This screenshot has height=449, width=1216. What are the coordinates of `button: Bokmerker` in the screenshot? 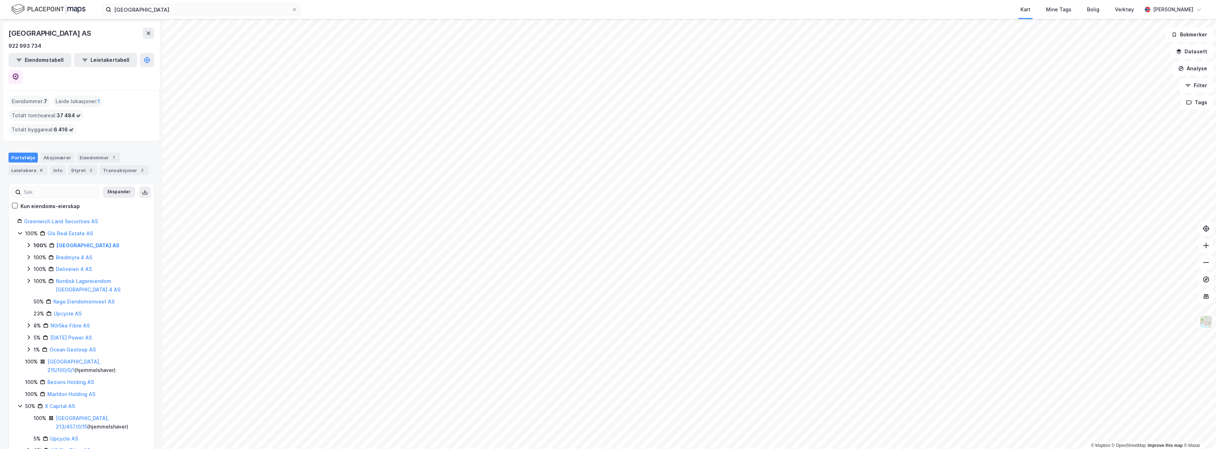 It's located at (1189, 35).